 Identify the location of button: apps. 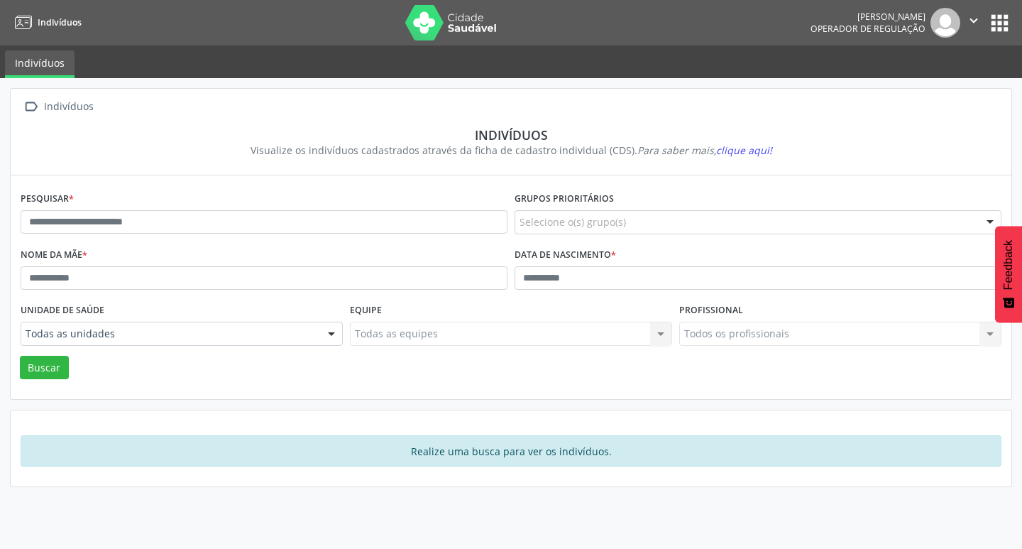
(1000, 23).